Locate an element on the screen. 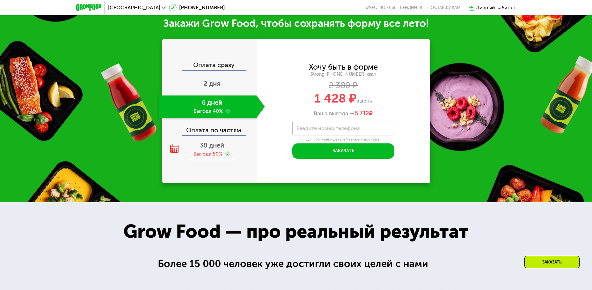 The image size is (592, 290). div: поставщикам is located at coordinates (444, 8).